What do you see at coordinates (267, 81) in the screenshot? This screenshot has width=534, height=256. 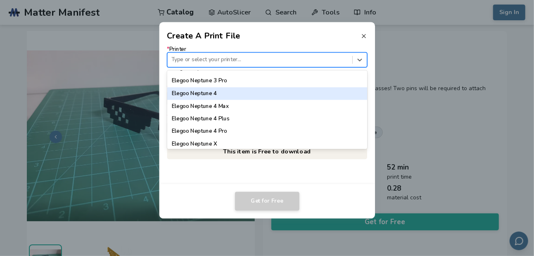 I see `div: Elegoo Neptune 3 Pro` at bounding box center [267, 81].